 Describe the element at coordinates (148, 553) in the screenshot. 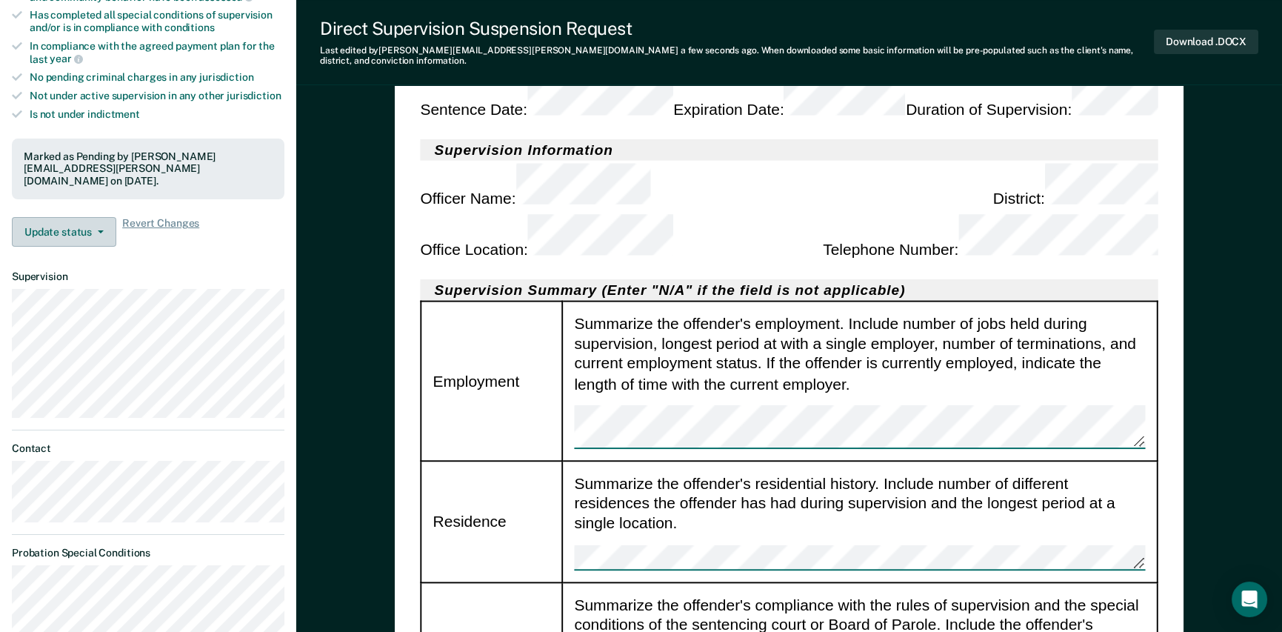

I see `dt: Probation Special Conditions` at that location.